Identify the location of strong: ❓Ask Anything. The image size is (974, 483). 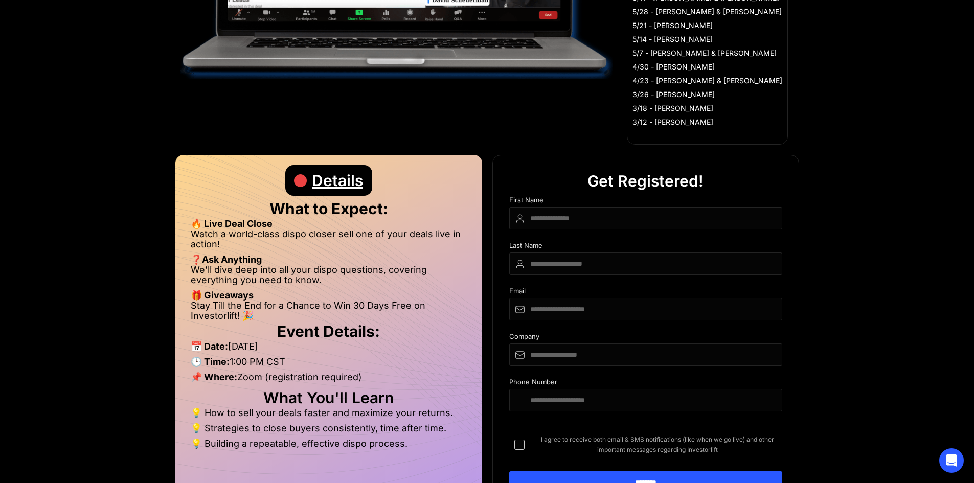
(226, 259).